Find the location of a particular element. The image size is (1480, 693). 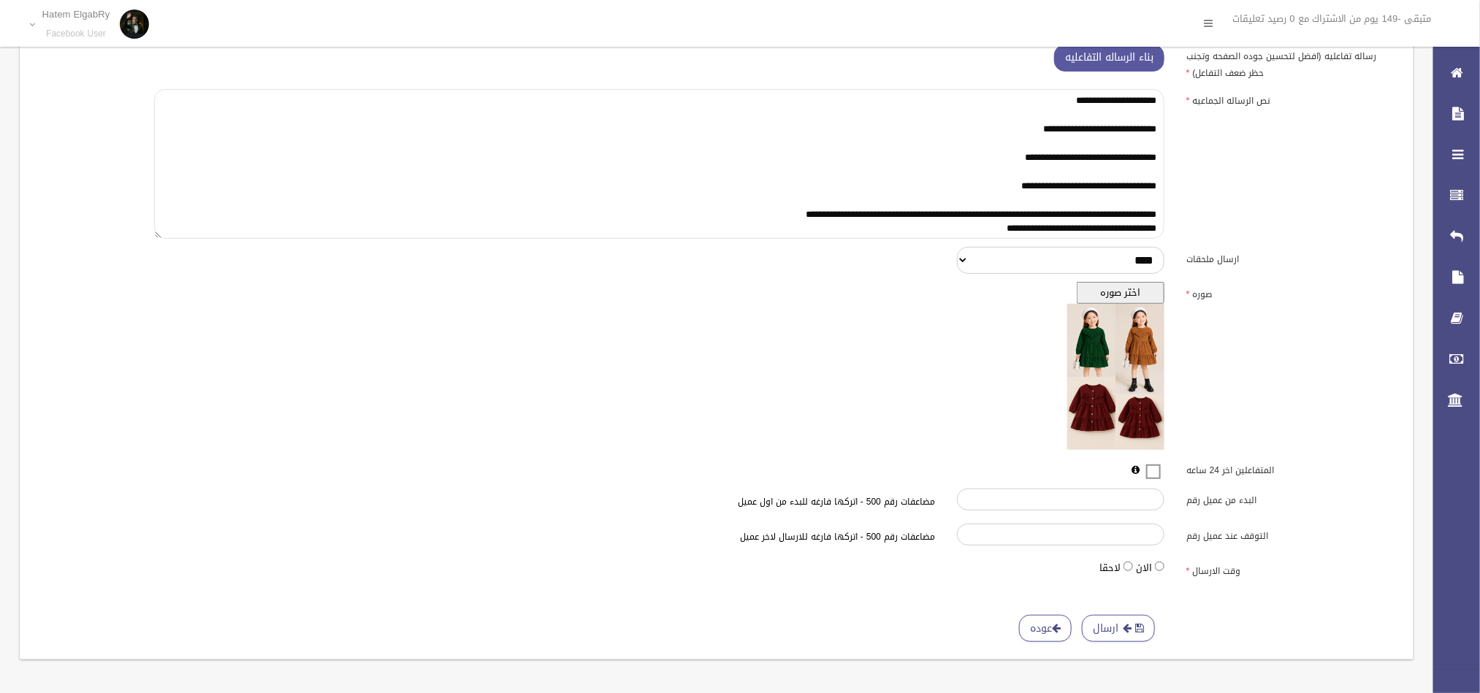

label: التوقف عند عميل رقم is located at coordinates (1290, 534).